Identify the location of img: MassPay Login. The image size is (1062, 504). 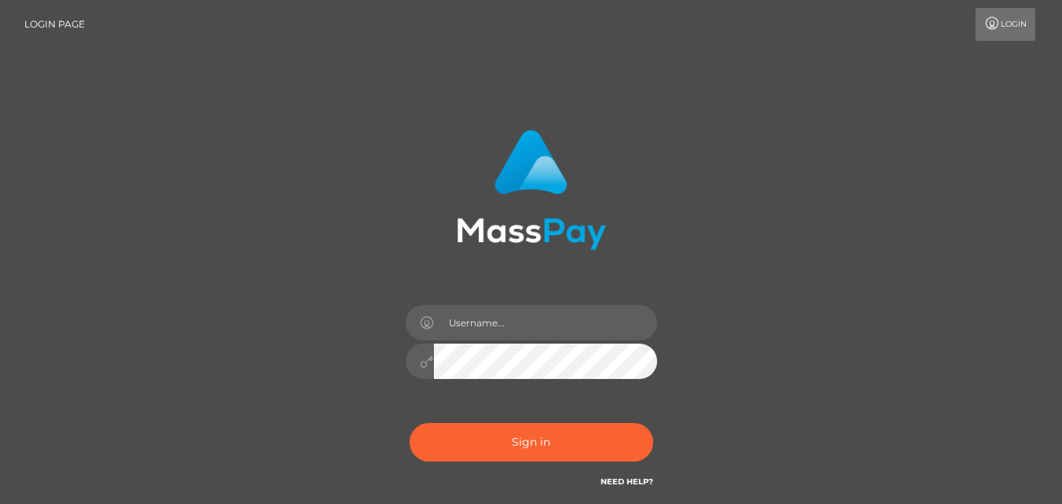
(531, 189).